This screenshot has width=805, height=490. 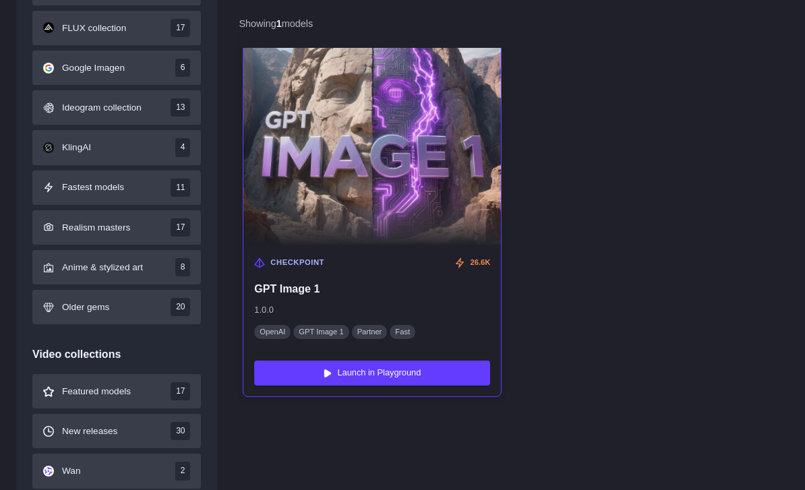 I want to click on span: Ideogram collection, so click(x=102, y=108).